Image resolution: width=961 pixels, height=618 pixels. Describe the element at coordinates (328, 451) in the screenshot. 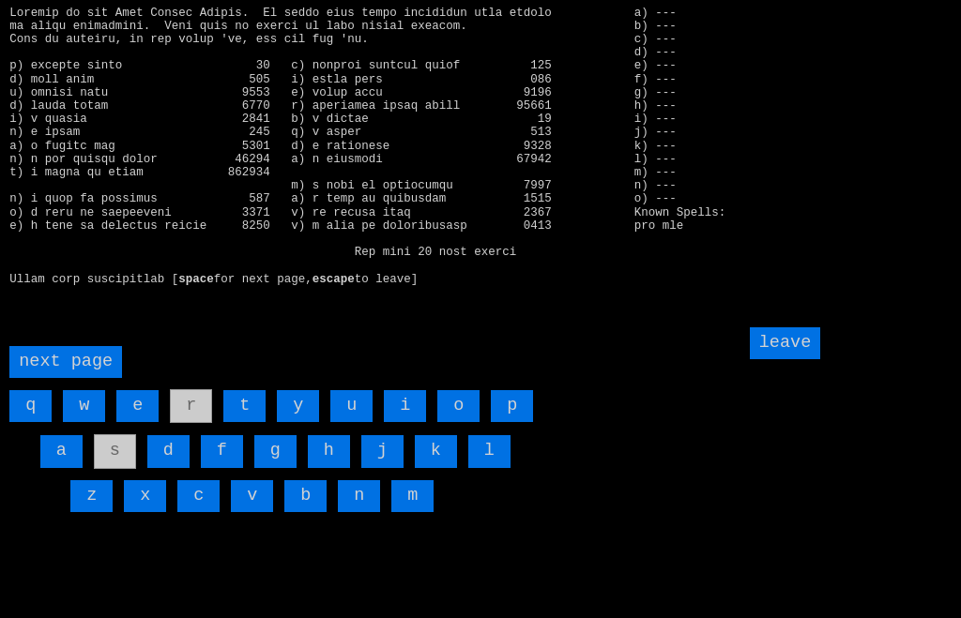

I see `input: h` at that location.